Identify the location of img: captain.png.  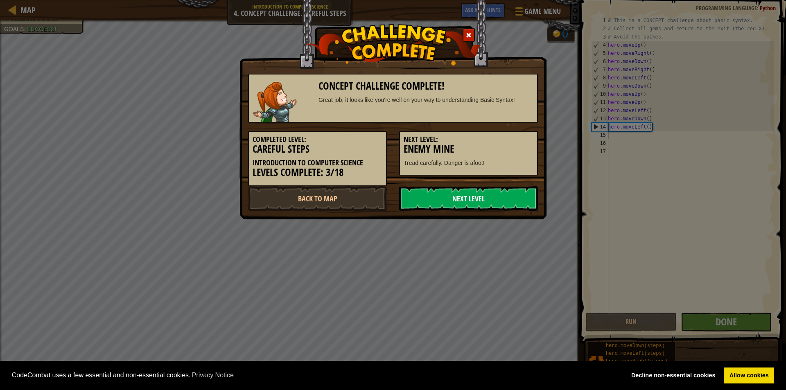
(275, 102).